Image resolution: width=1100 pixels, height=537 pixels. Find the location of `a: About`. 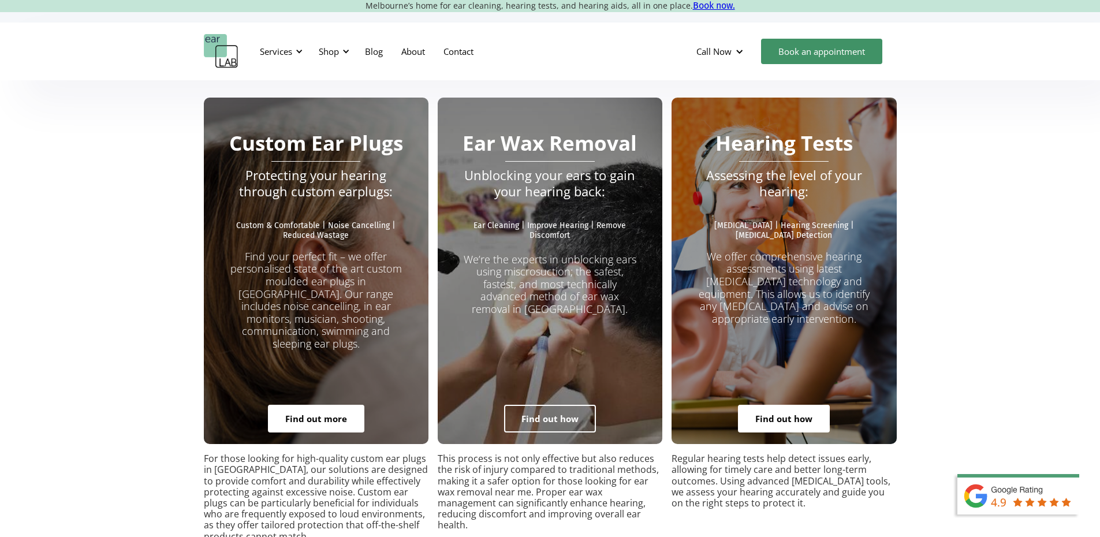

a: About is located at coordinates (413, 51).